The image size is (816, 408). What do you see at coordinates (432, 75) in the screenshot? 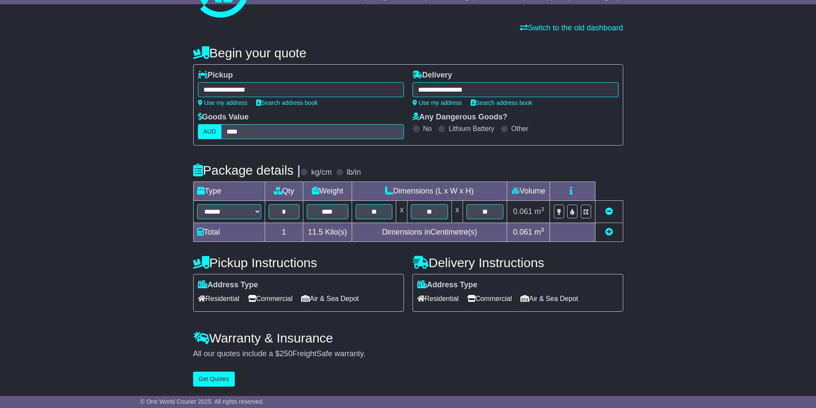
I see `label: Delivery` at bounding box center [432, 75].